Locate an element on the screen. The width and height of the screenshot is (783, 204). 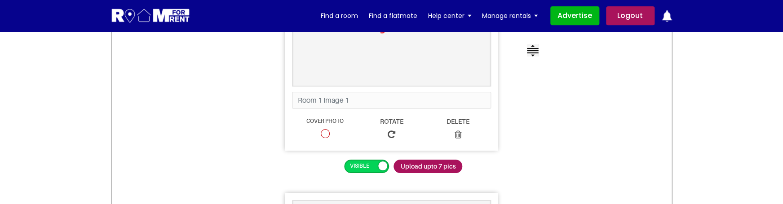
span: Upload upto 7 pics is located at coordinates (427, 167).